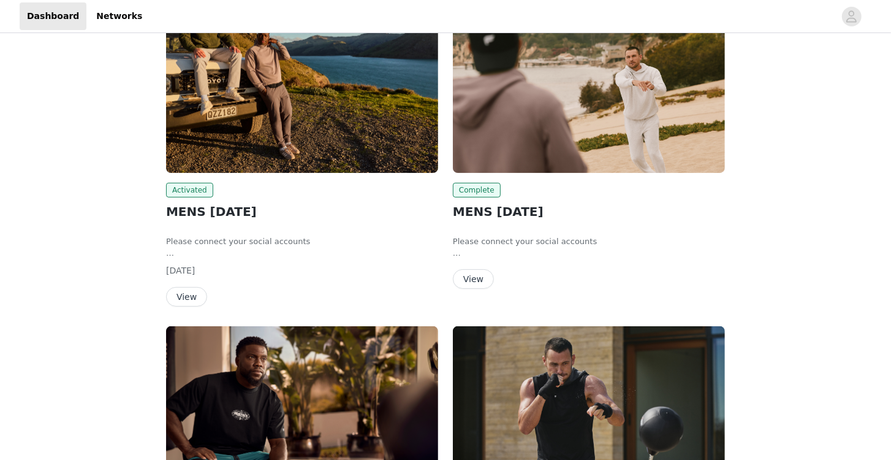 This screenshot has height=460, width=891. Describe the element at coordinates (189, 190) in the screenshot. I see `span: Activated` at that location.